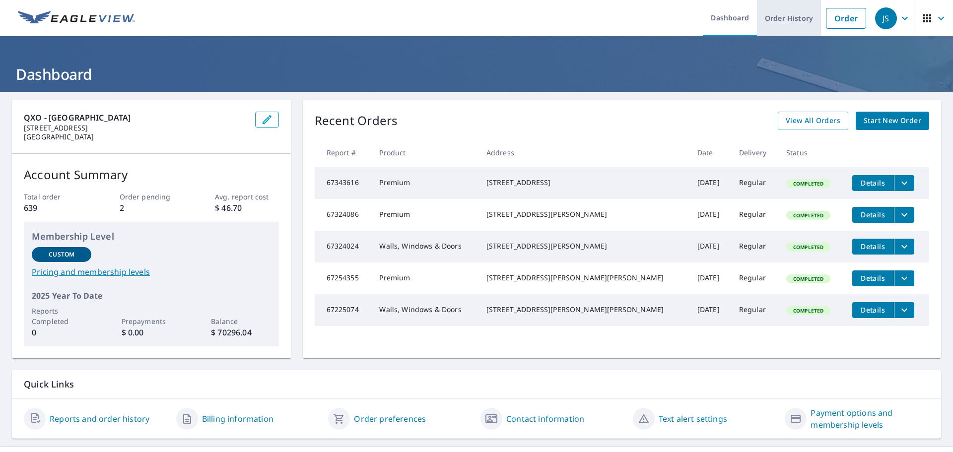  Describe the element at coordinates (343, 279) in the screenshot. I see `td: 67254355` at that location.